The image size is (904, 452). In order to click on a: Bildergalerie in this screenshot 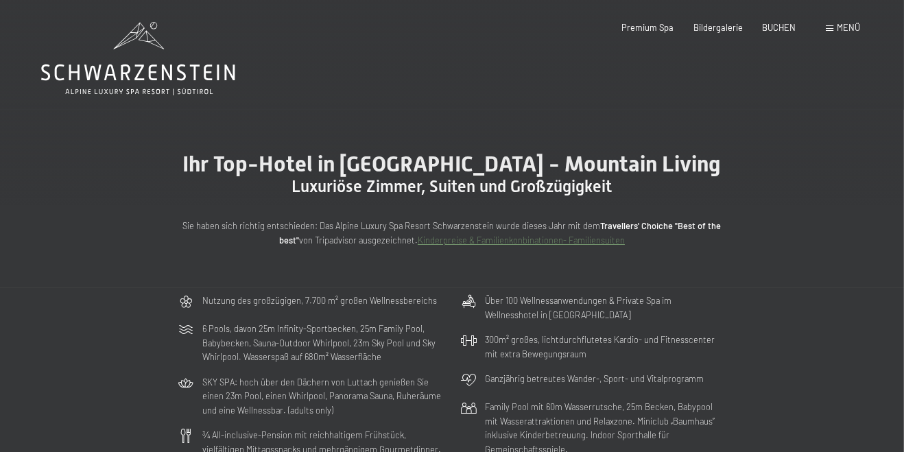, I will do `click(718, 27)`.